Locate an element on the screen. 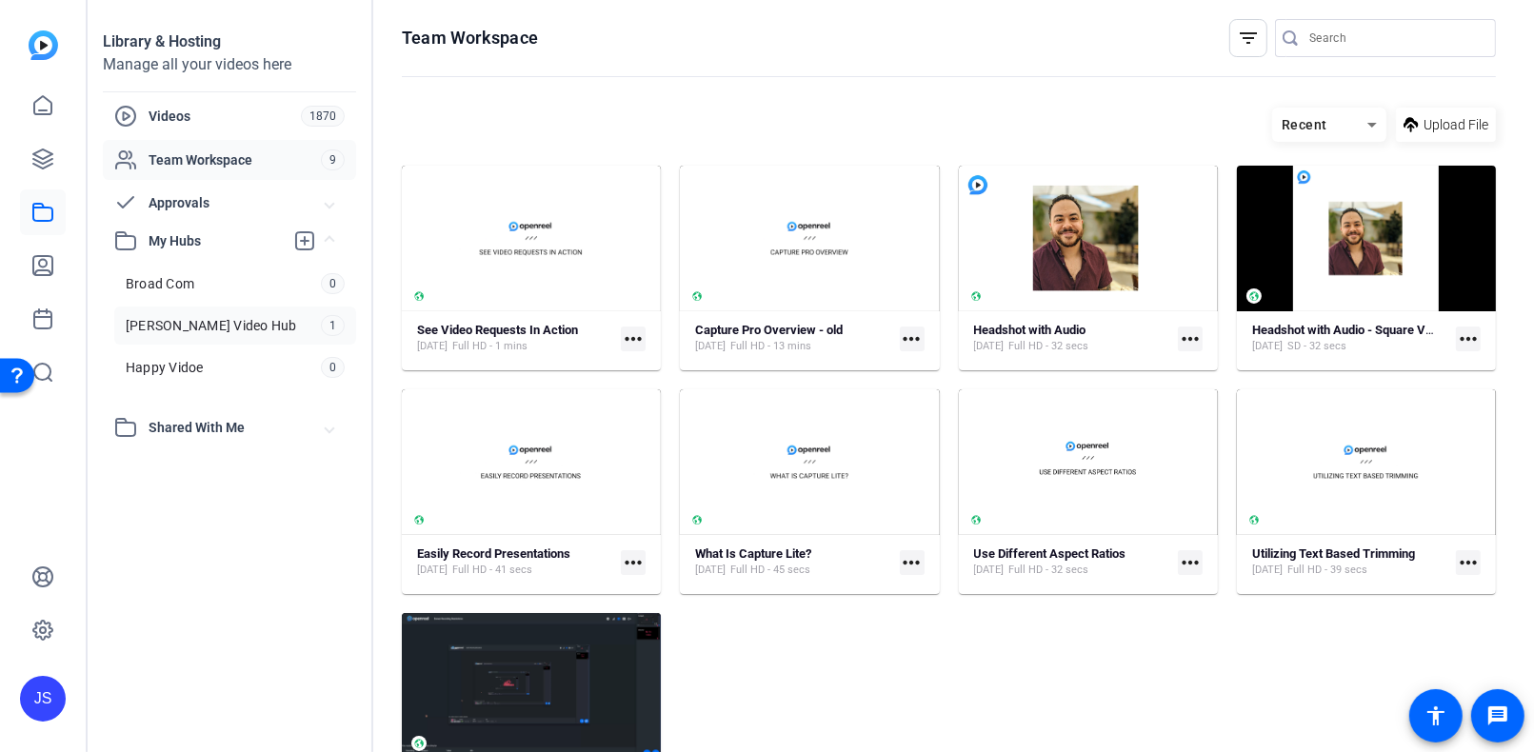 This screenshot has width=1534, height=752. div: JS is located at coordinates (43, 699).